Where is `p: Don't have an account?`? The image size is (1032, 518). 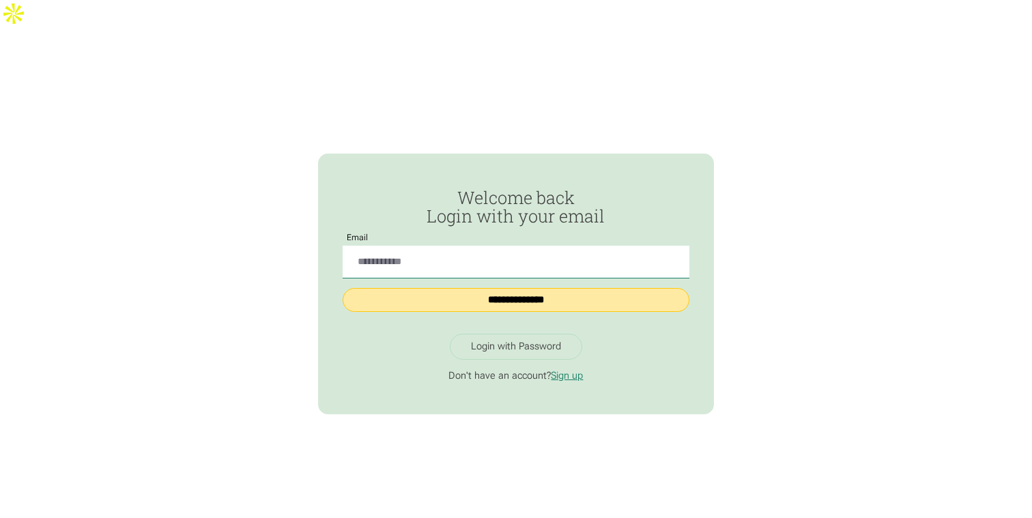 p: Don't have an account? is located at coordinates (515, 376).